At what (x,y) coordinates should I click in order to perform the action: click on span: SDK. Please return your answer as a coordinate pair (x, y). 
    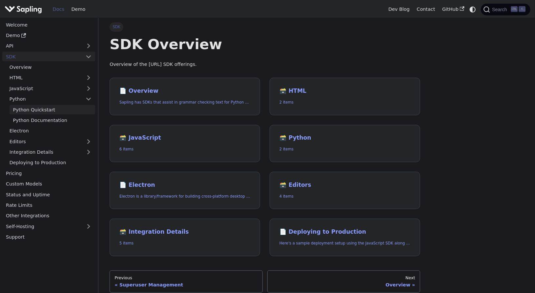
    Looking at the image, I should click on (116, 27).